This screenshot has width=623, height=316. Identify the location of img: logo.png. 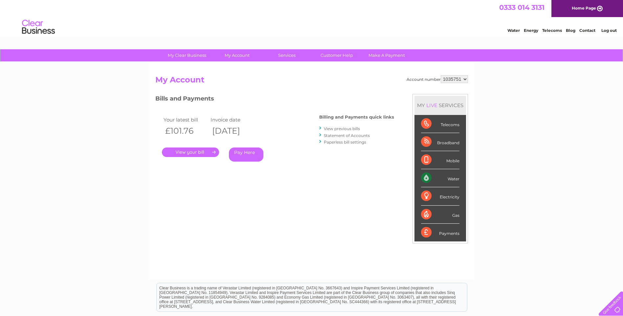
(38, 27).